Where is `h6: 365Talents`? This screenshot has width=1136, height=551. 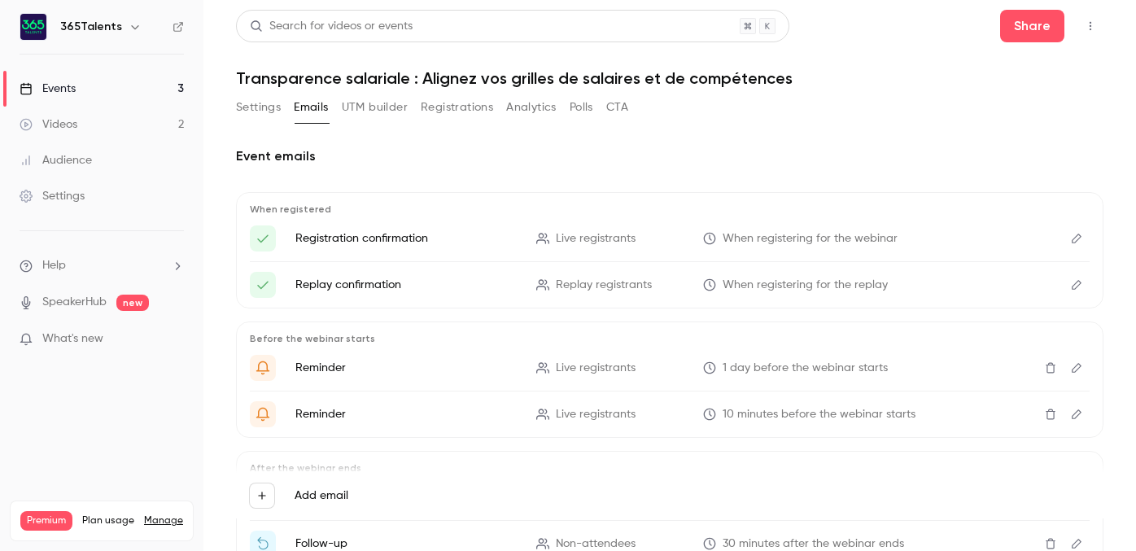
h6: 365Talents is located at coordinates (91, 27).